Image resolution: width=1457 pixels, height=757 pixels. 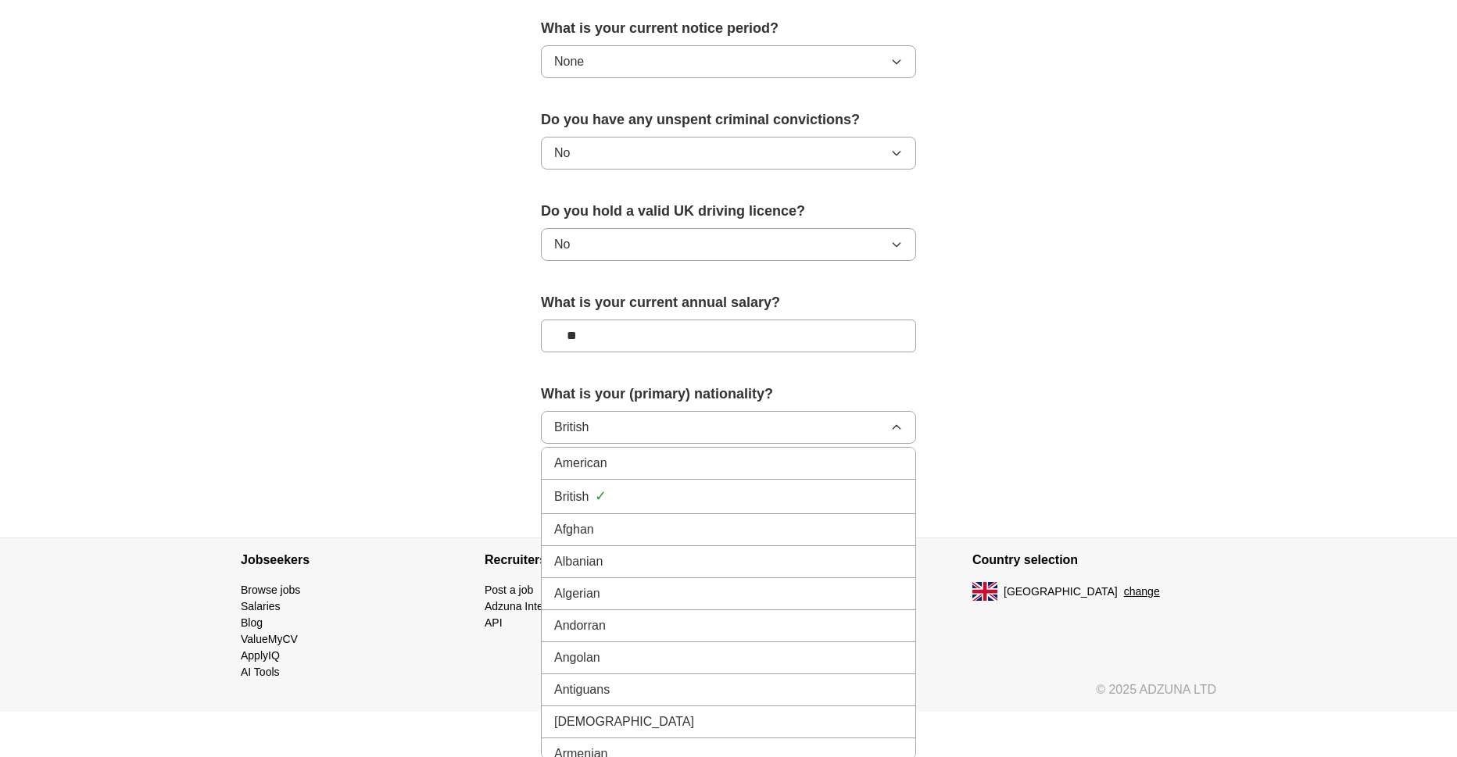 What do you see at coordinates (574, 530) in the screenshot?
I see `span: Afghan` at bounding box center [574, 530].